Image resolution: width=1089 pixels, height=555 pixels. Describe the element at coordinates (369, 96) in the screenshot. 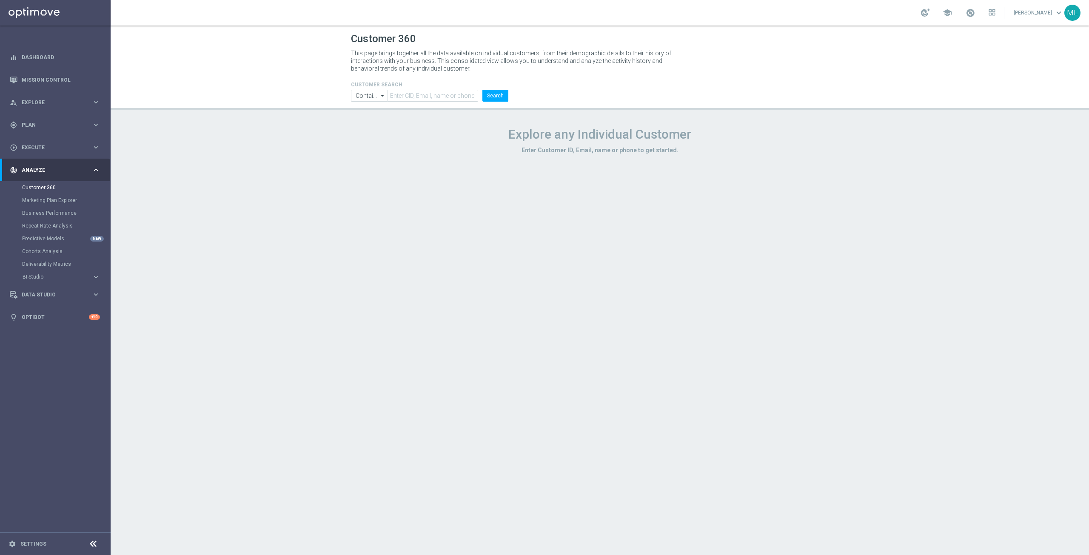

I see `input: Contains` at that location.